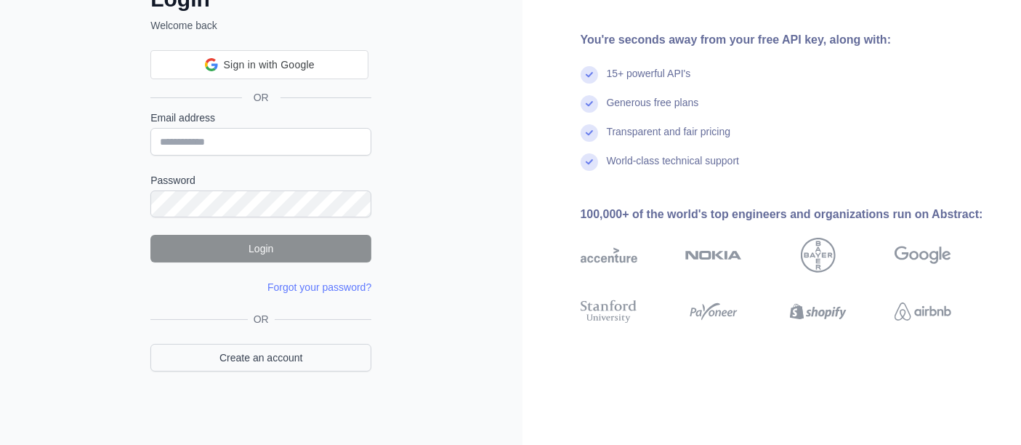 The height and width of the screenshot is (445, 1021). Describe the element at coordinates (653, 110) in the screenshot. I see `div: Generous free plans` at that location.